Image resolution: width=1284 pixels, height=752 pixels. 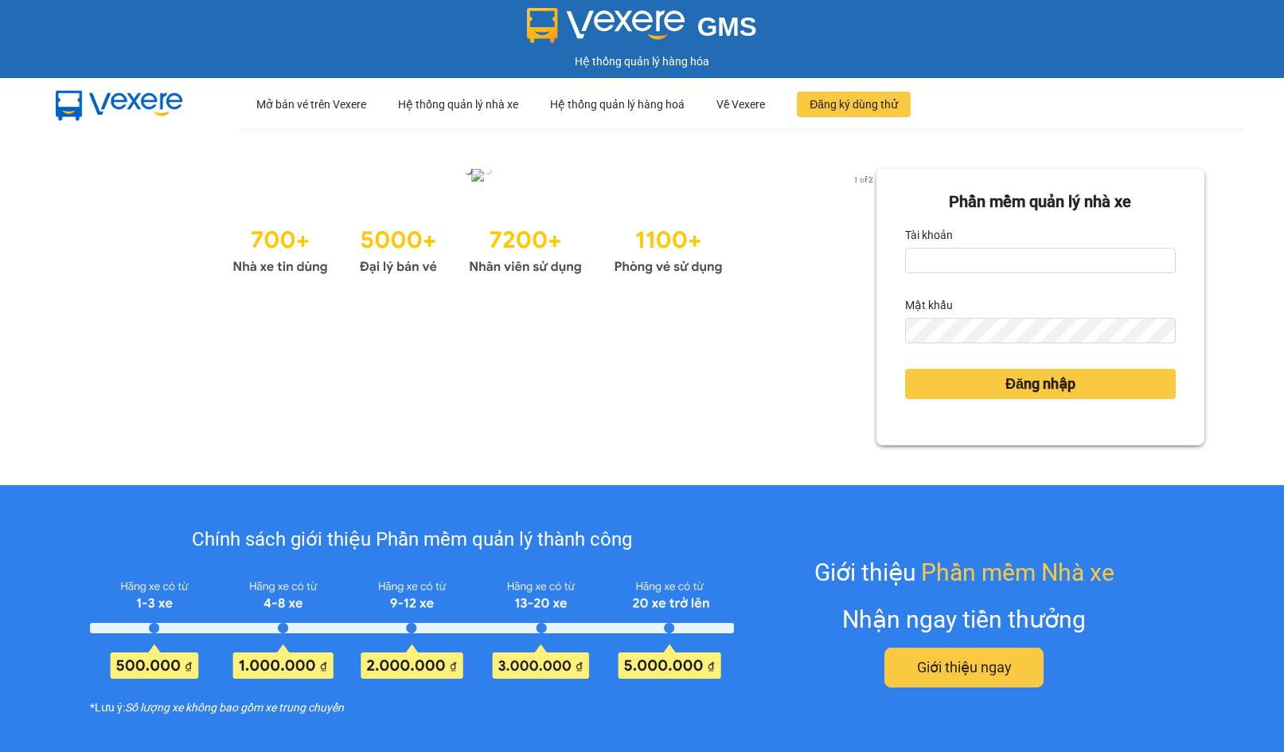 What do you see at coordinates (412, 627) in the screenshot?
I see `img: policy-intruduce-detail.png` at bounding box center [412, 627].